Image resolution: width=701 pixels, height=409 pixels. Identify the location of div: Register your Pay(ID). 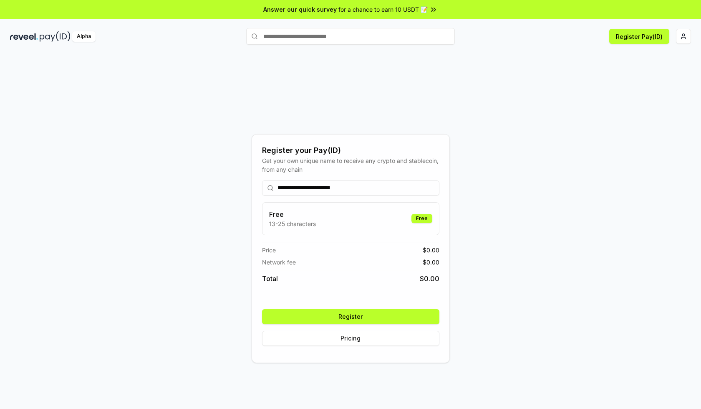
(351, 150).